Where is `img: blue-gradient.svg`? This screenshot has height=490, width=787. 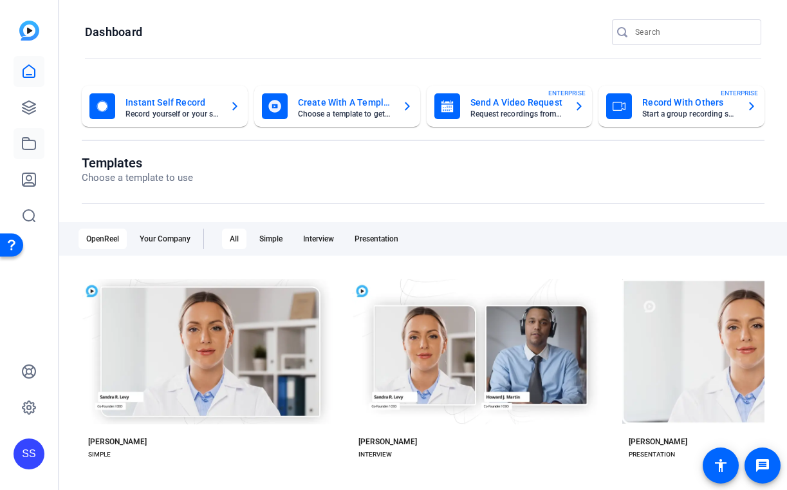 img: blue-gradient.svg is located at coordinates (29, 30).